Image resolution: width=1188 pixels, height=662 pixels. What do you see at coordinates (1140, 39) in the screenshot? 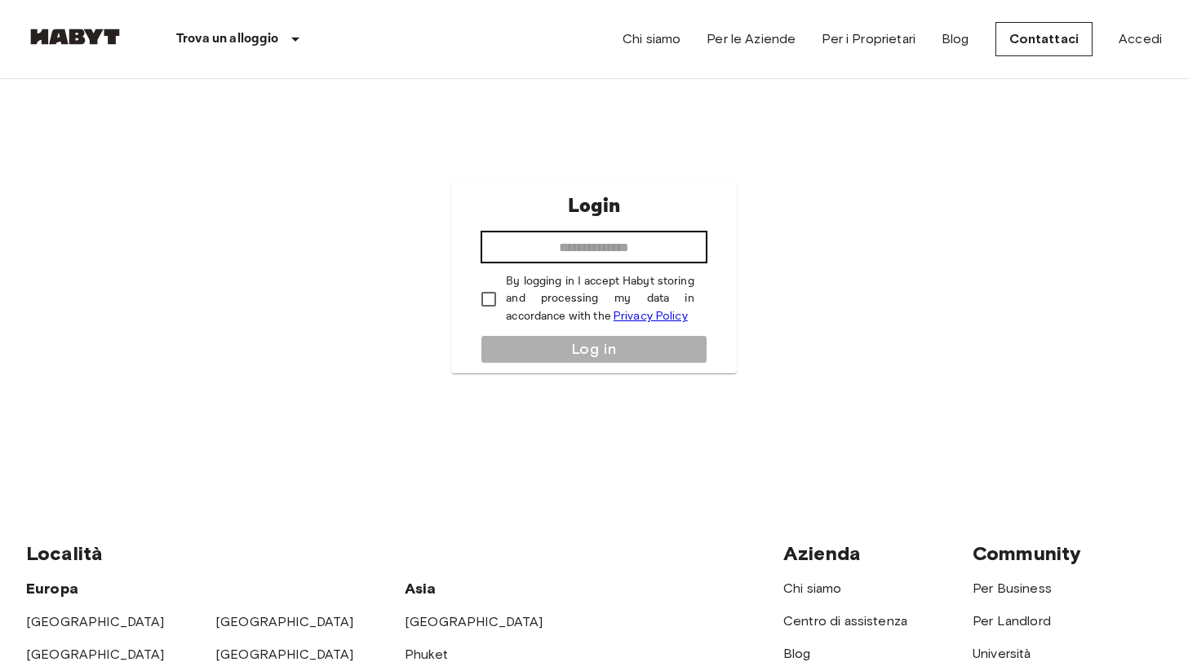
I see `a: Accedi` at bounding box center [1140, 39].